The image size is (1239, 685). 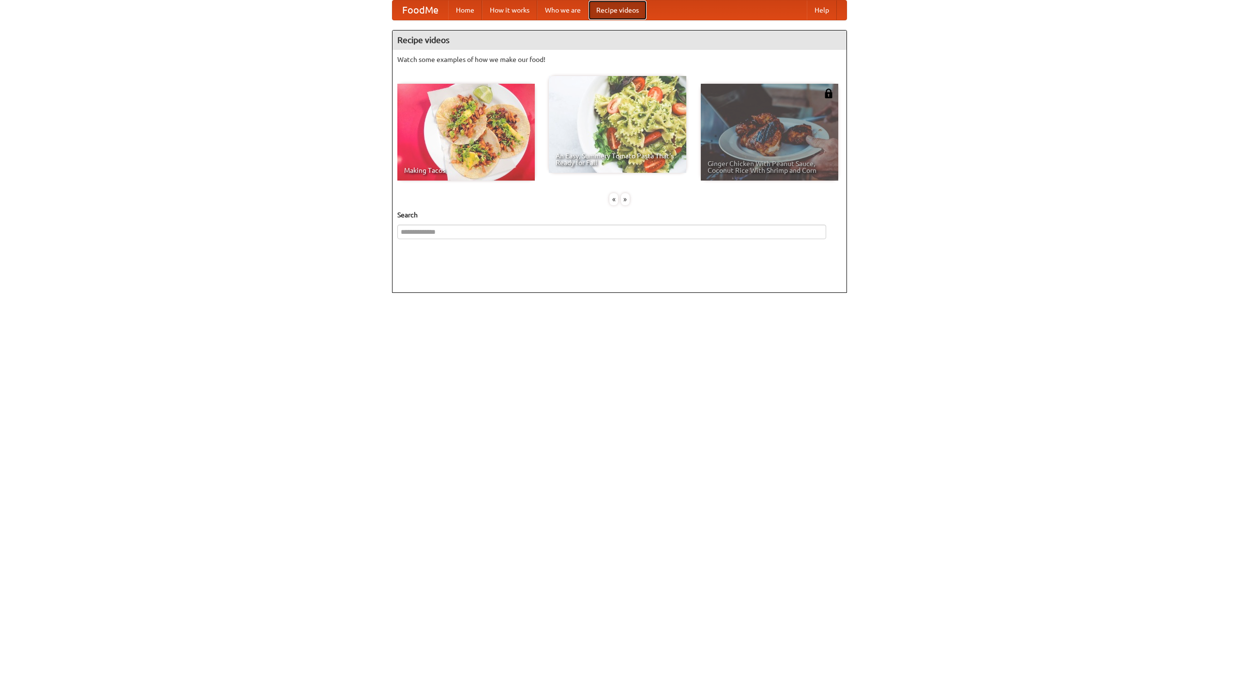 I want to click on a: Recipe videos, so click(x=618, y=10).